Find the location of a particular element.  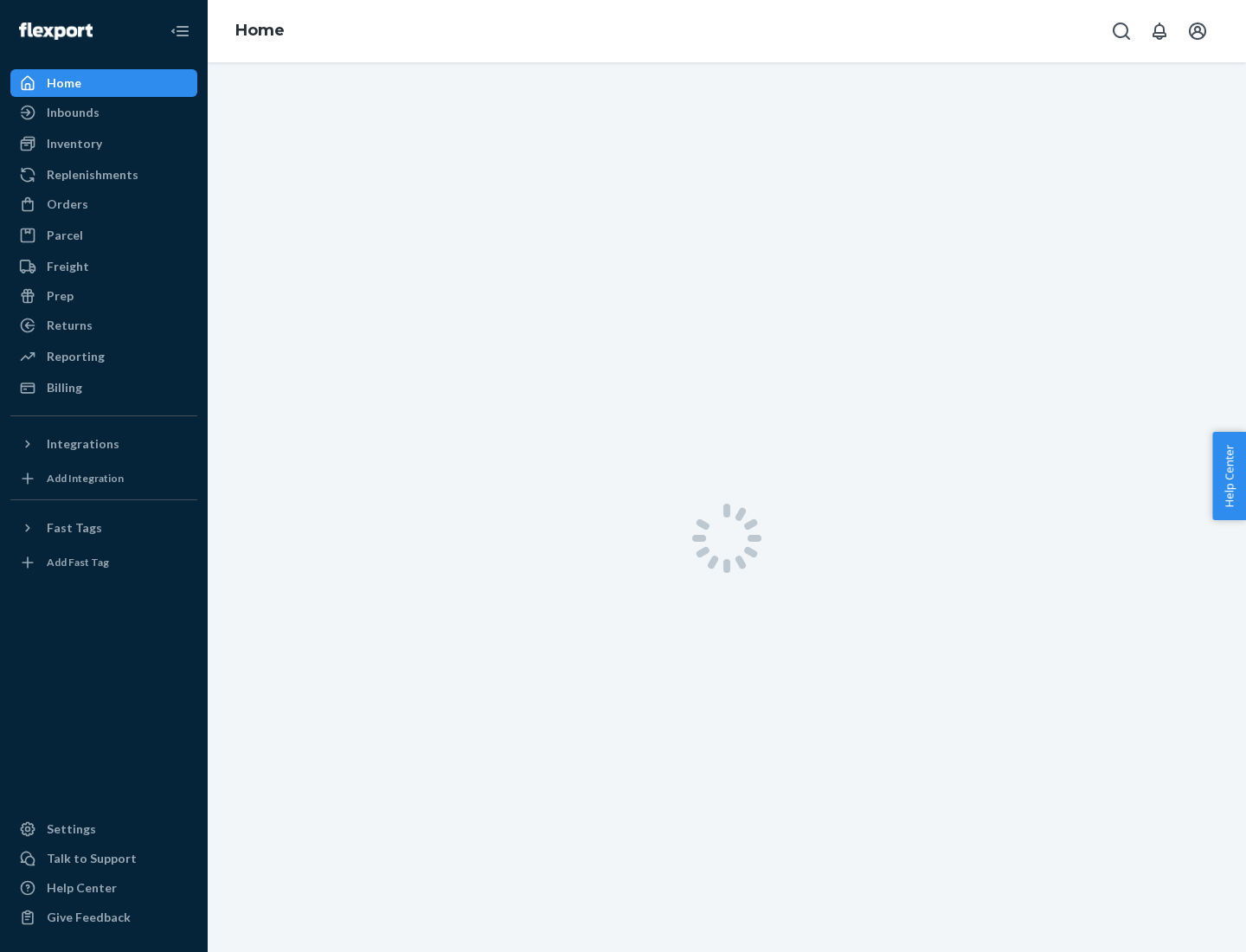

a: Talk to Support is located at coordinates (104, 858).